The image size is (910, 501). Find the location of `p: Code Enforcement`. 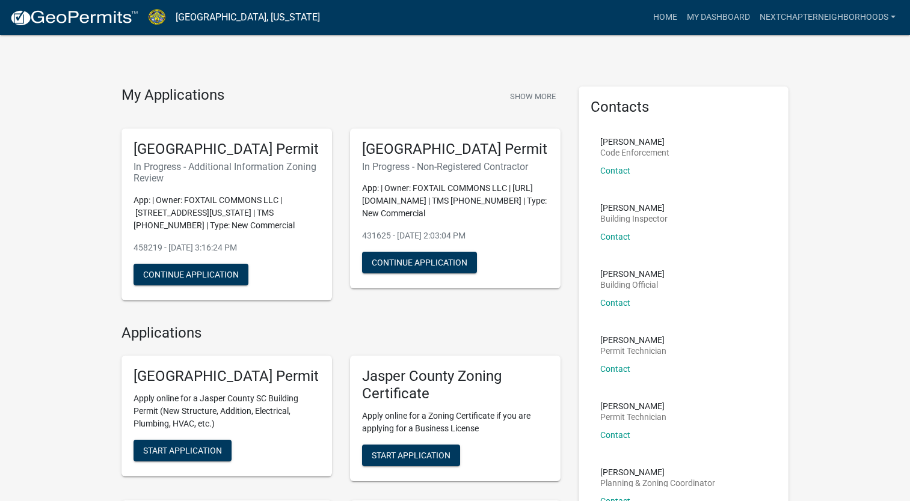

p: Code Enforcement is located at coordinates (634, 153).